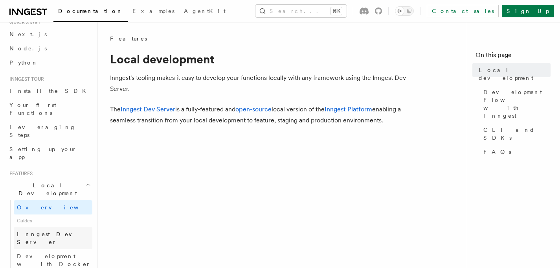 The height and width of the screenshot is (268, 560). What do you see at coordinates (57, 207) in the screenshot?
I see `span: Overview` at bounding box center [57, 207].